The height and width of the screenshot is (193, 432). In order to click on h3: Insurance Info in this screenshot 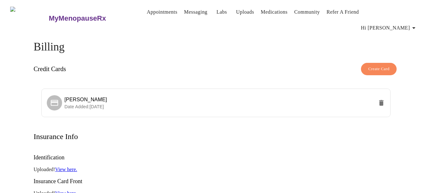, I will do `click(56, 137)`.